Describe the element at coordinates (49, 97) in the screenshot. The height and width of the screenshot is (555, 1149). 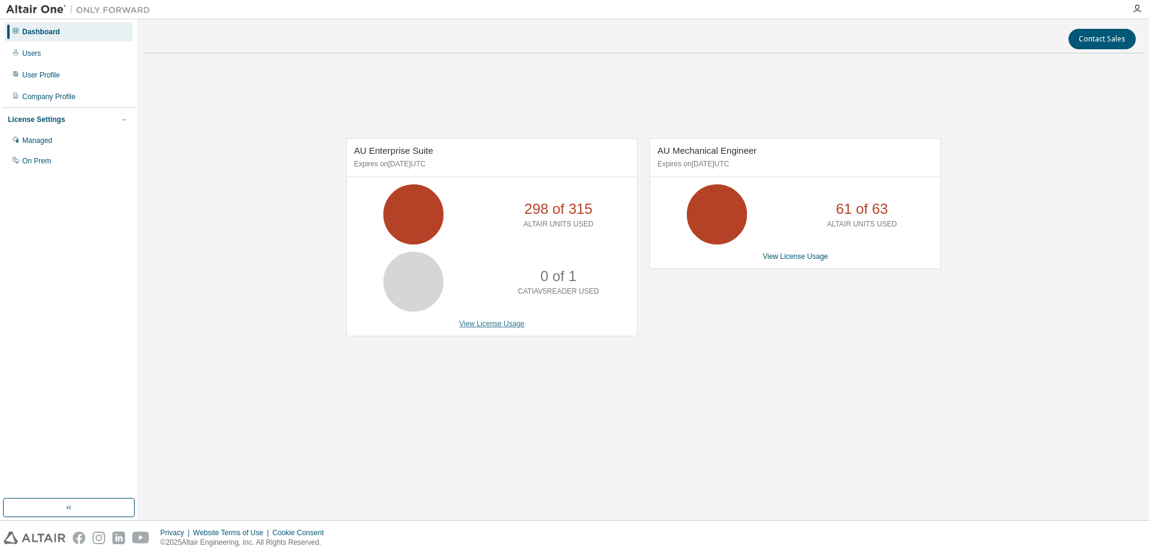
I see `div: Company Profile` at that location.